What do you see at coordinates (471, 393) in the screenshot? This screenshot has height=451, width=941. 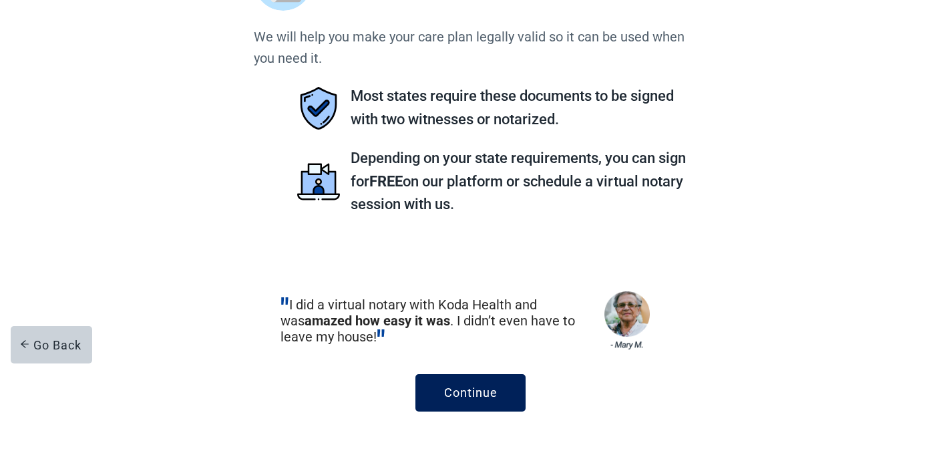 I see `div: Continue` at bounding box center [471, 393].